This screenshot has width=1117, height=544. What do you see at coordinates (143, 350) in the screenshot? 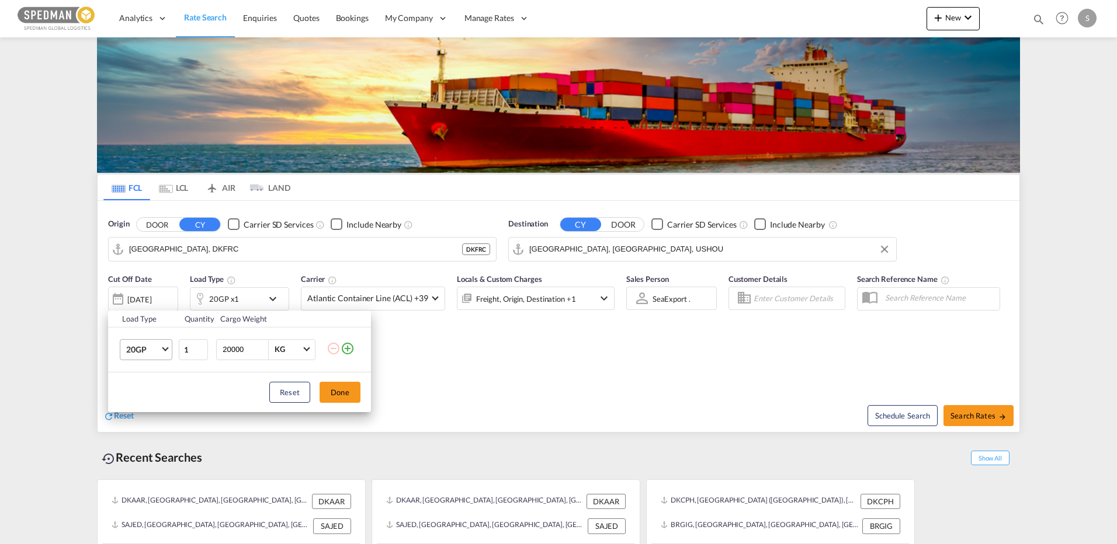
I see `span: 20GP` at bounding box center [143, 350].